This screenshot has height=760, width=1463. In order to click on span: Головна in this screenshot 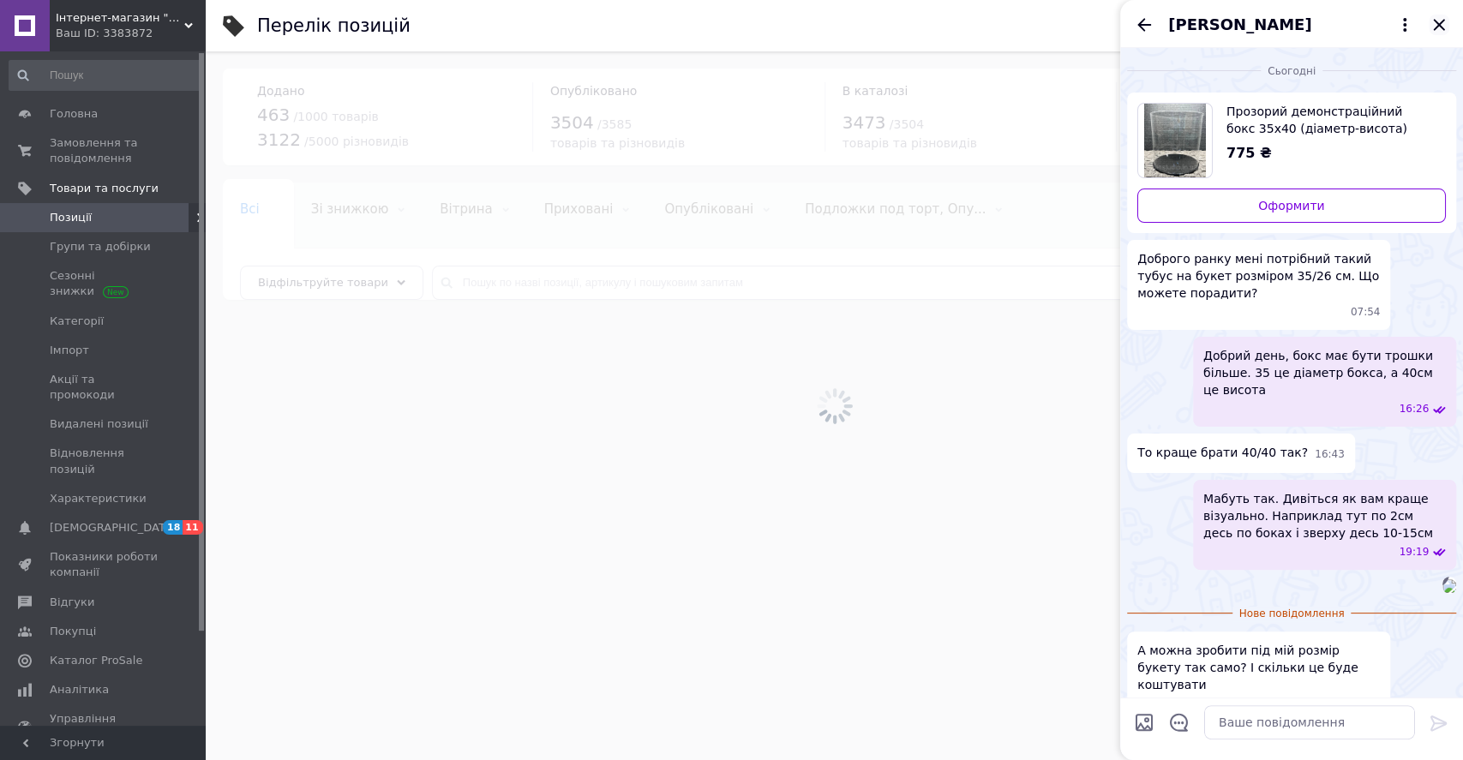, I will do `click(74, 114)`.